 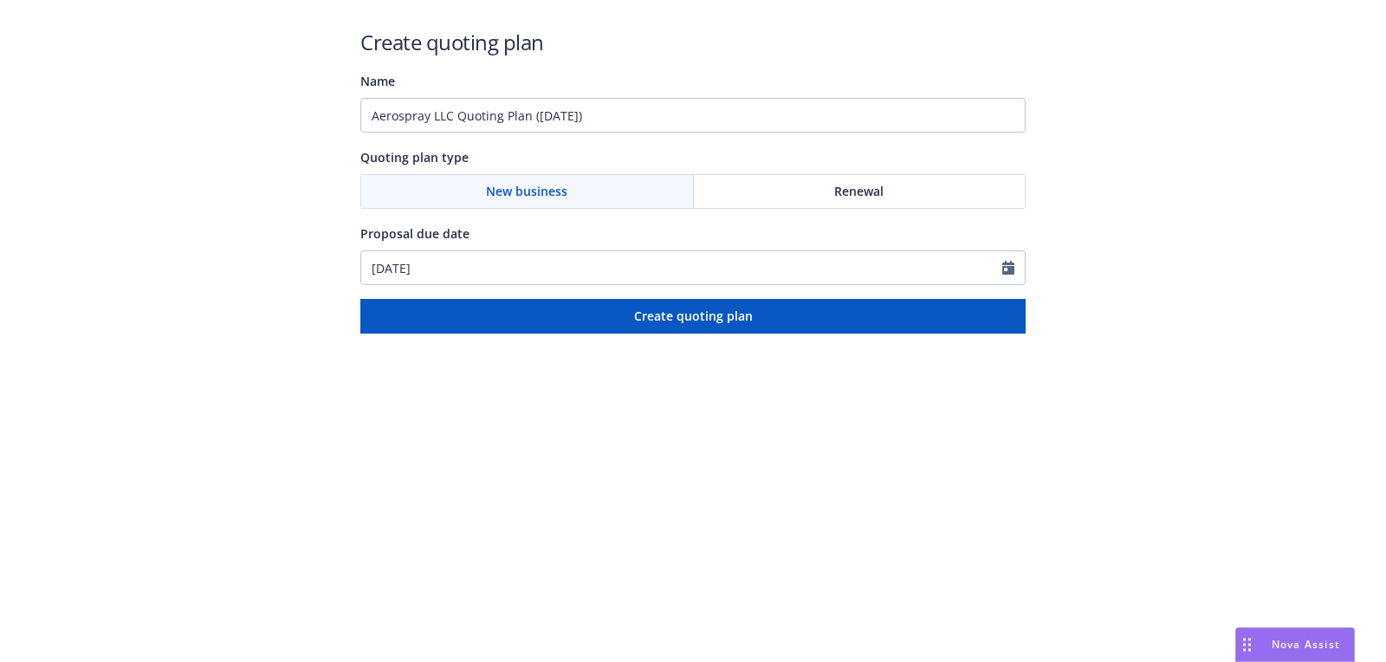 I want to click on span: Renewal, so click(x=858, y=191).